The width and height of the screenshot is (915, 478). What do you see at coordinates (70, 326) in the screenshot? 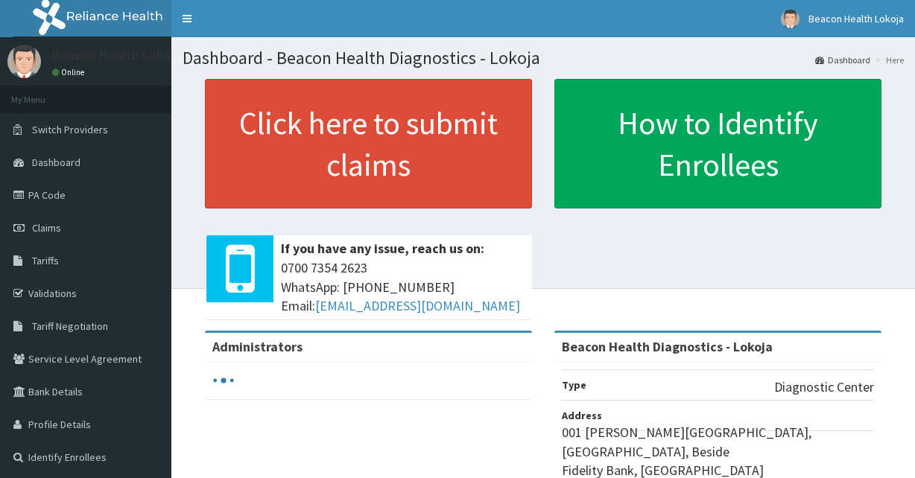
I see `span: Tariff Negotiation` at bounding box center [70, 326].